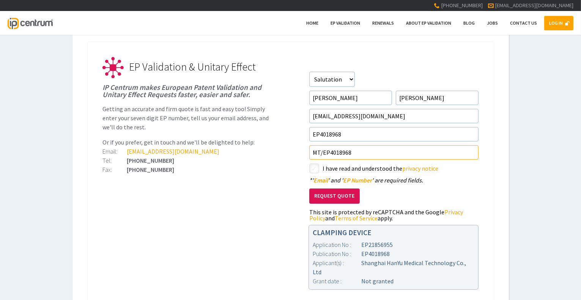 Image resolution: width=581 pixels, height=300 pixels. What do you see at coordinates (345, 23) in the screenshot?
I see `a: EP Validation` at bounding box center [345, 23].